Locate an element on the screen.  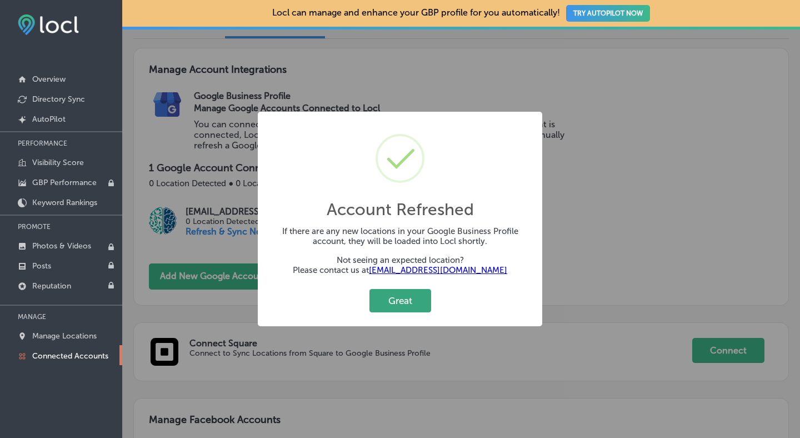
p: Connected Accounts is located at coordinates (70, 355).